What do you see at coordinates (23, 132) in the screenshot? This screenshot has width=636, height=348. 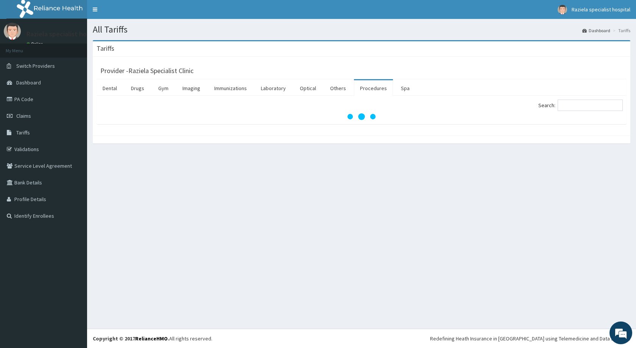 I see `span: Tariffs` at bounding box center [23, 132].